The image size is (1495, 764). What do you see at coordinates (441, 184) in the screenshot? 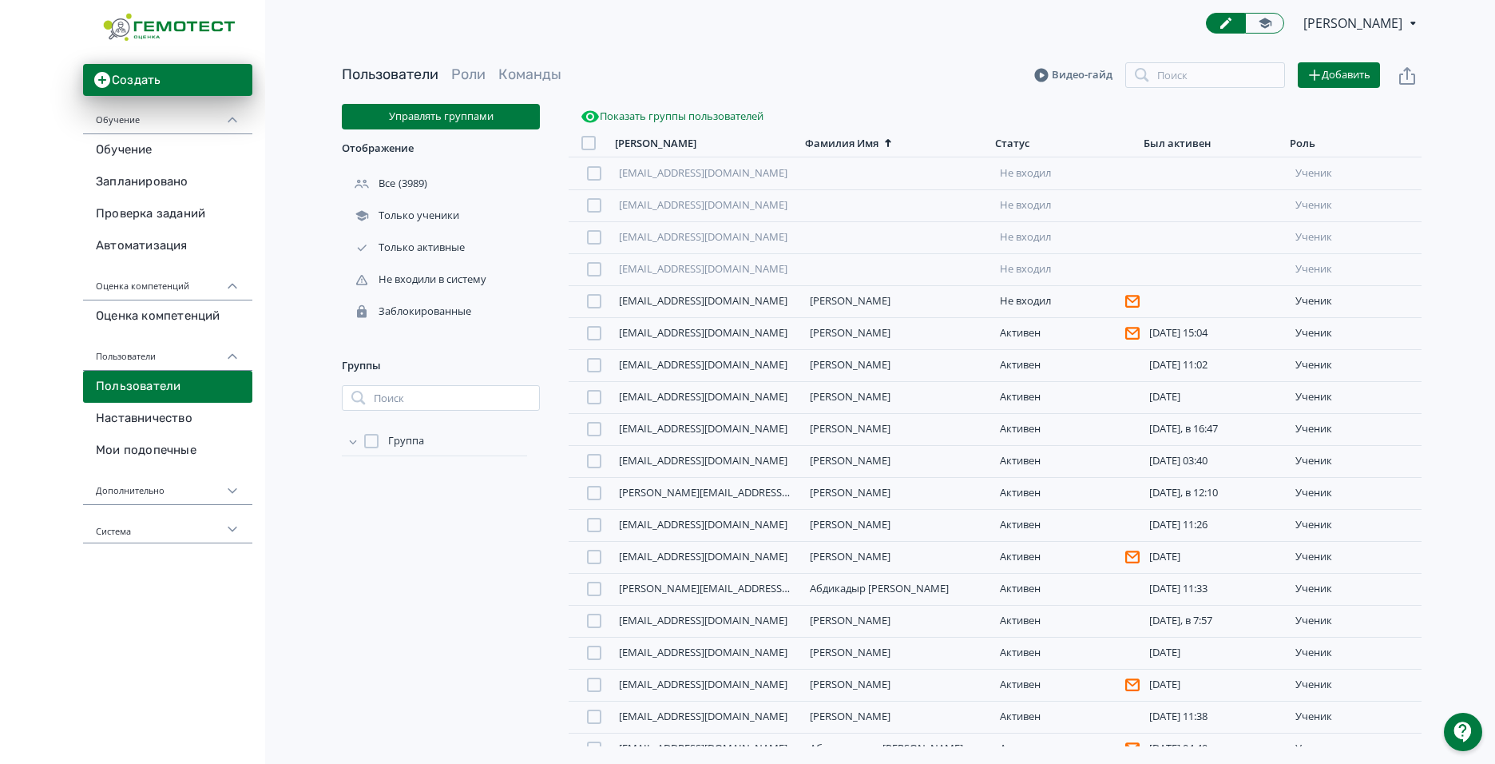
I see `div: (3989)` at bounding box center [441, 184].